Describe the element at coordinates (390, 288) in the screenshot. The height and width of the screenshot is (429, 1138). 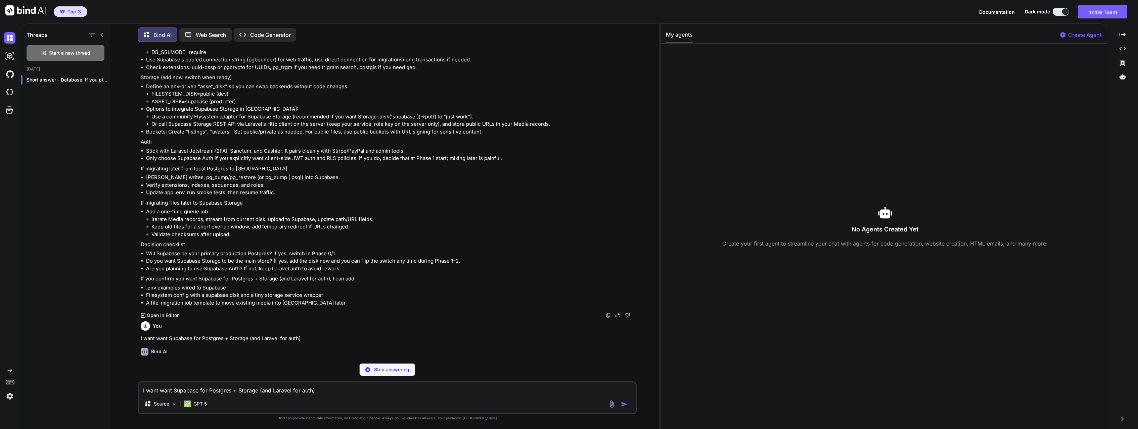
I see `li: .env examples wired to Supabase` at that location.